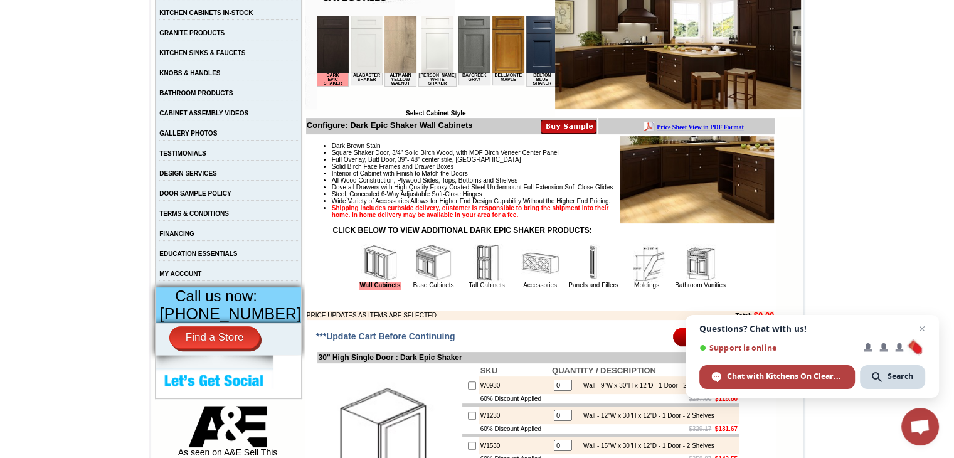 Image resolution: width=954 pixels, height=458 pixels. Describe the element at coordinates (379, 285) in the screenshot. I see `span: Wall Cabinets` at that location.